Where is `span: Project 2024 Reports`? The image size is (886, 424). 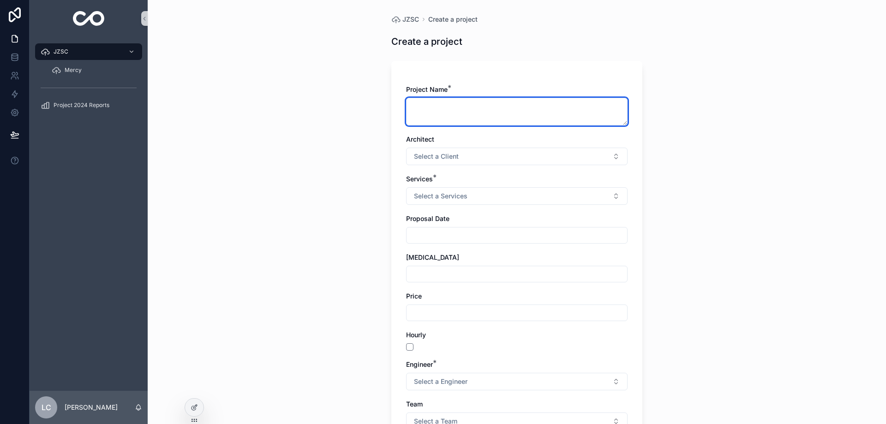
span: Project 2024 Reports is located at coordinates (81, 105).